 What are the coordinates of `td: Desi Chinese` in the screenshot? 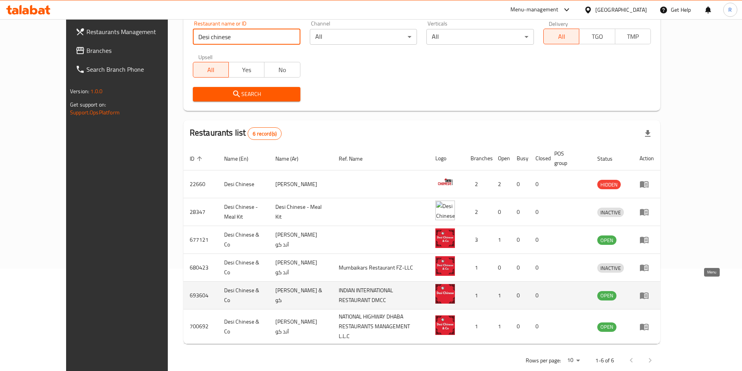 It's located at (243, 184).